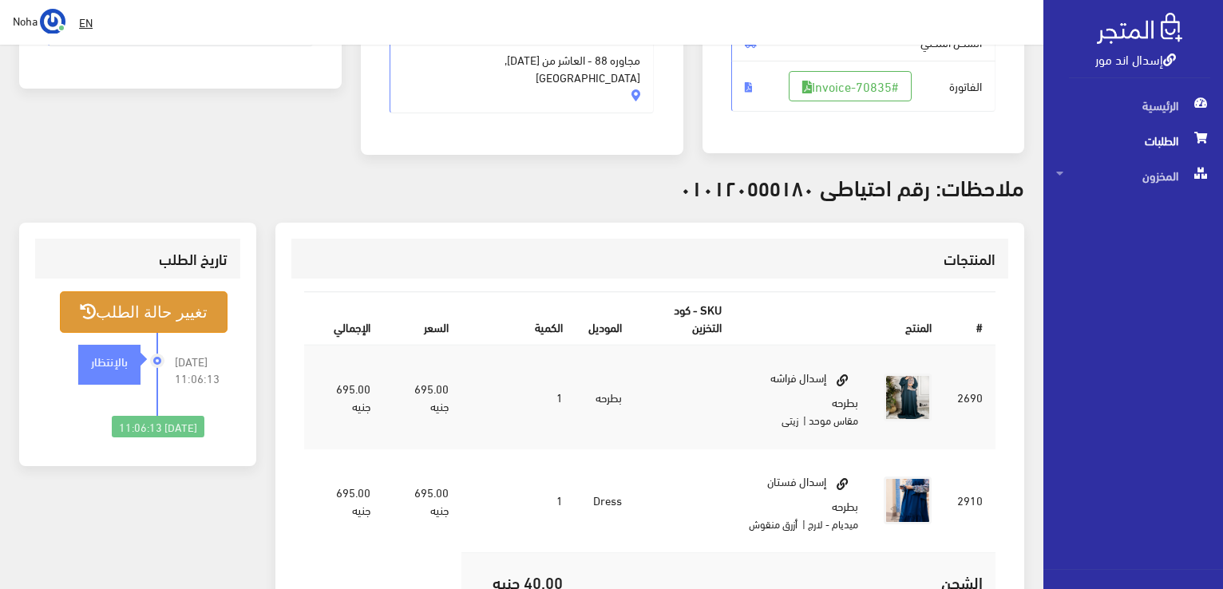 The width and height of the screenshot is (1223, 589). I want to click on span: الرئيسية, so click(1132, 105).